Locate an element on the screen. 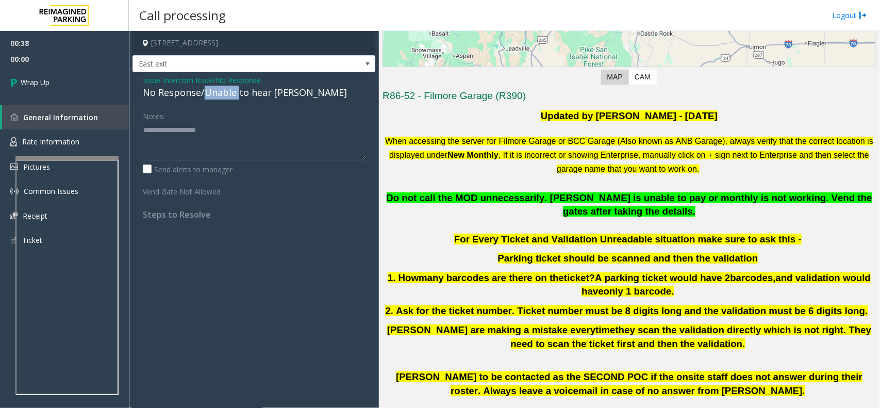 The width and height of the screenshot is (880, 408). span: 2. Ask for the ticket number. Ticket number must be 8 digits long and the validation must be 6 di... is located at coordinates (627, 310).